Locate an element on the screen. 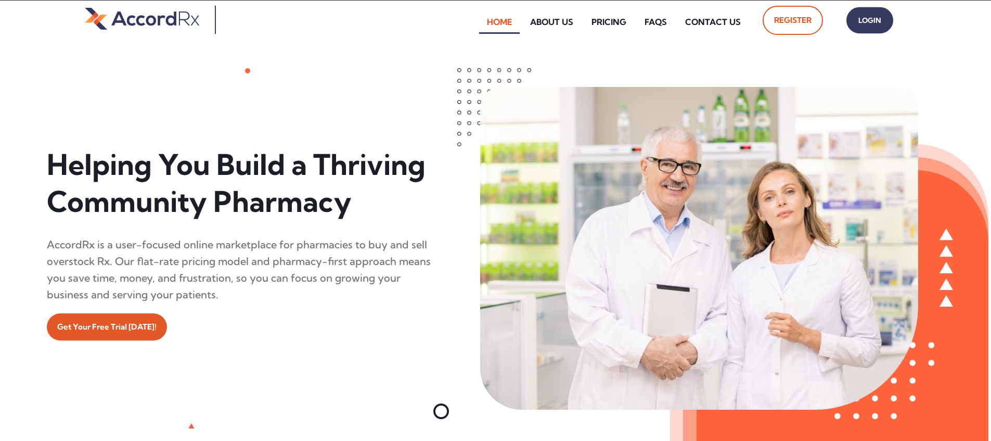 Image resolution: width=991 pixels, height=441 pixels. a: Home is located at coordinates (499, 22).